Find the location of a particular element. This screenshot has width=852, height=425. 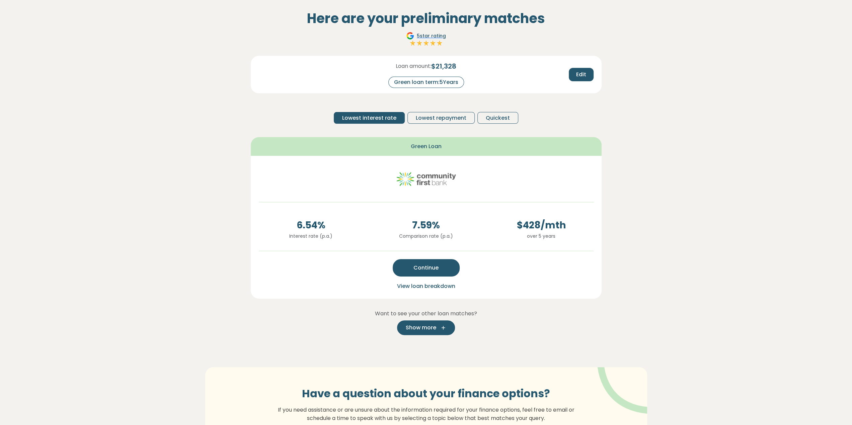

p: If you need assistance or are unsure about the information required for your finance options, fee... is located at coordinates (426, 414).